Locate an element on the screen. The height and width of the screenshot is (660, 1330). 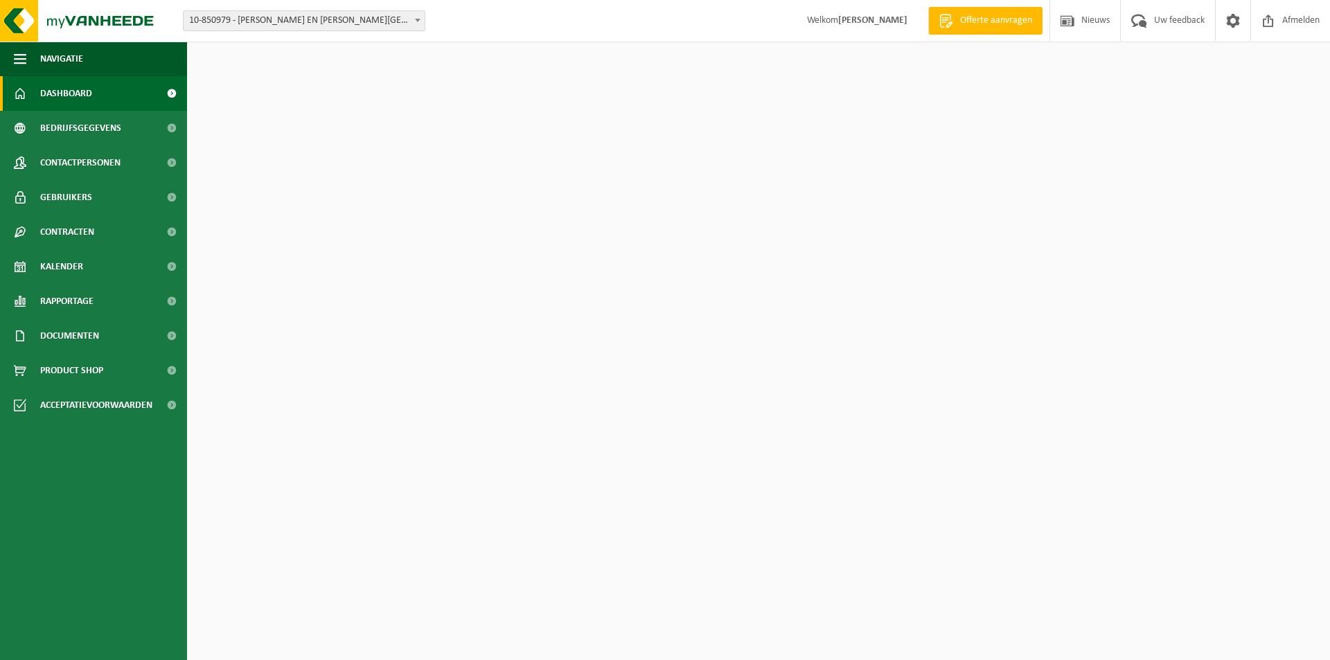
span: Navigatie is located at coordinates (62, 59).